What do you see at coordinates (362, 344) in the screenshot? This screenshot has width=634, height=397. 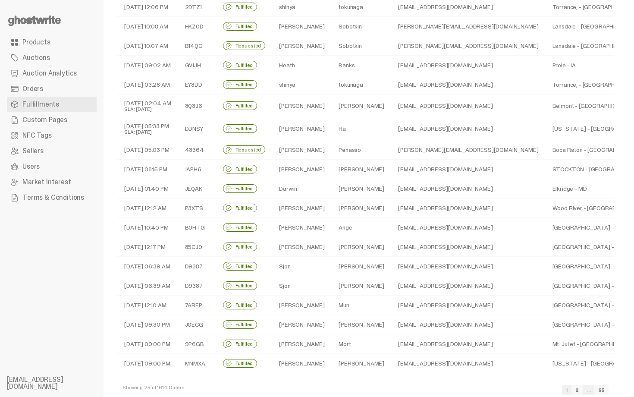 I see `td: Mort` at bounding box center [362, 344].